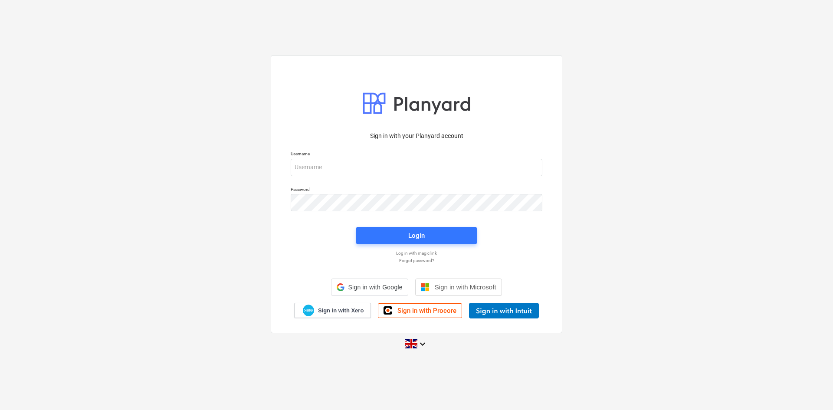  What do you see at coordinates (465, 287) in the screenshot?
I see `span: Sign in with Microsoft` at bounding box center [465, 287].